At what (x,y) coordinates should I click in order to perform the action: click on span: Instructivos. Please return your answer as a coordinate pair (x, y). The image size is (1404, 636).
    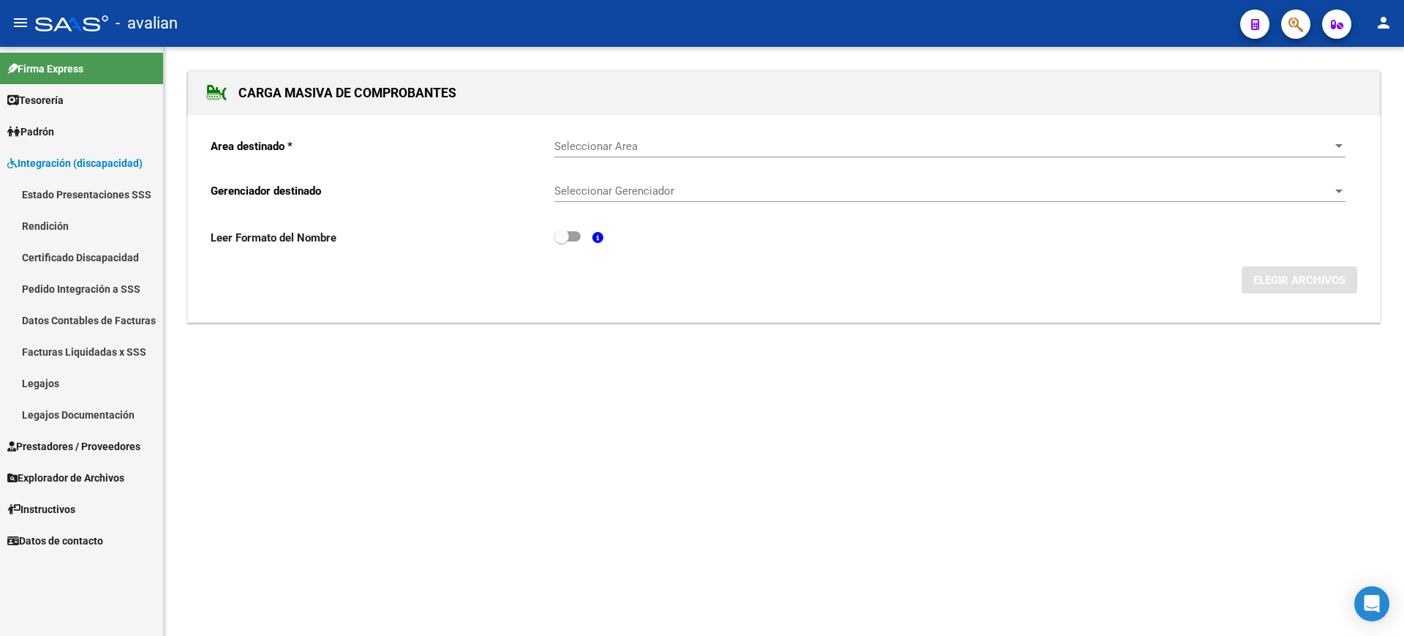
    Looking at the image, I should click on (41, 509).